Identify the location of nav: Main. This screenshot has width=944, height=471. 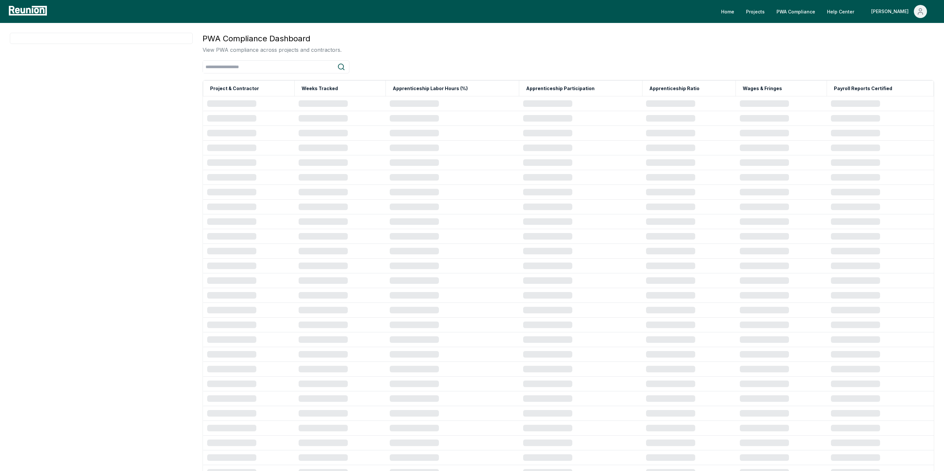
(826, 11).